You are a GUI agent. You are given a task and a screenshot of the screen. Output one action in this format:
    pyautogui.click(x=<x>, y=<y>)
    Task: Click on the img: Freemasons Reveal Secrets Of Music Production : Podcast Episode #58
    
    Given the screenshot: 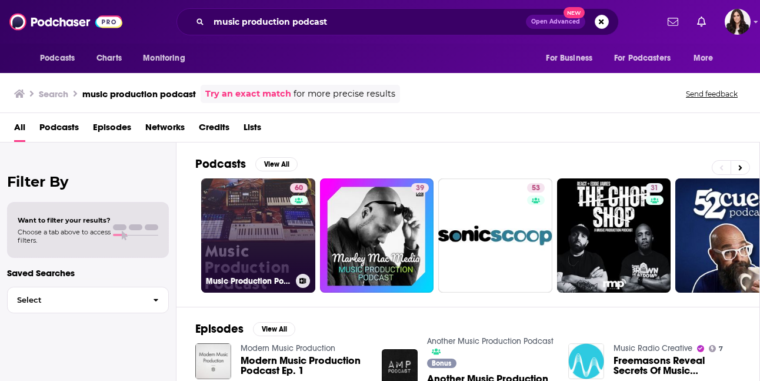 What is the action you would take?
    pyautogui.click(x=586, y=361)
    